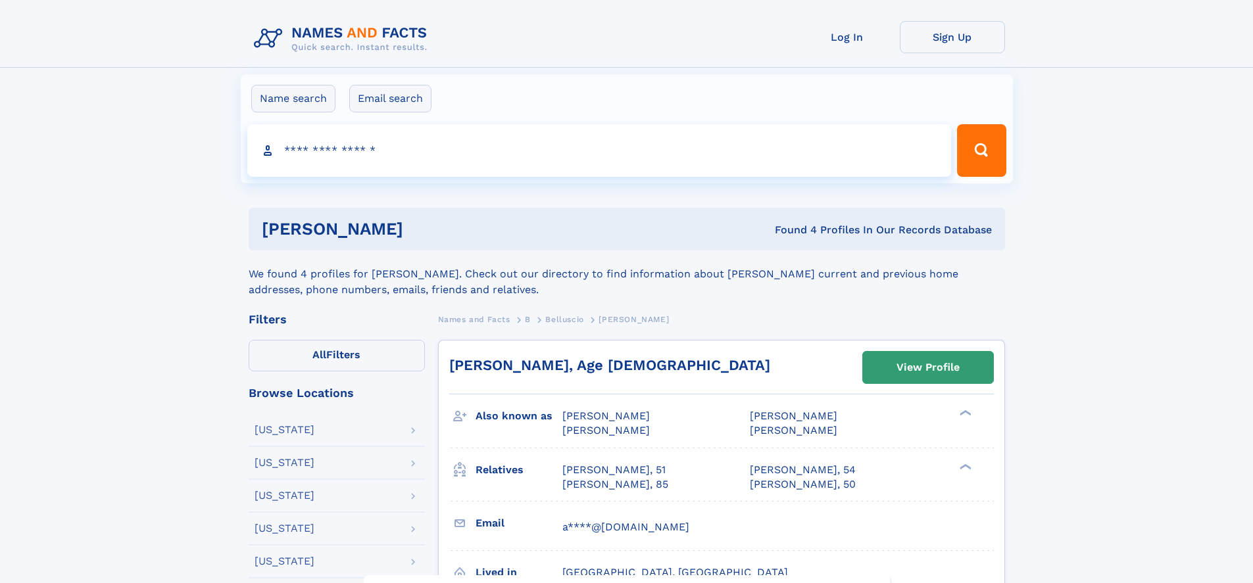  What do you see at coordinates (519, 470) in the screenshot?
I see `h3: Relatives` at bounding box center [519, 470].